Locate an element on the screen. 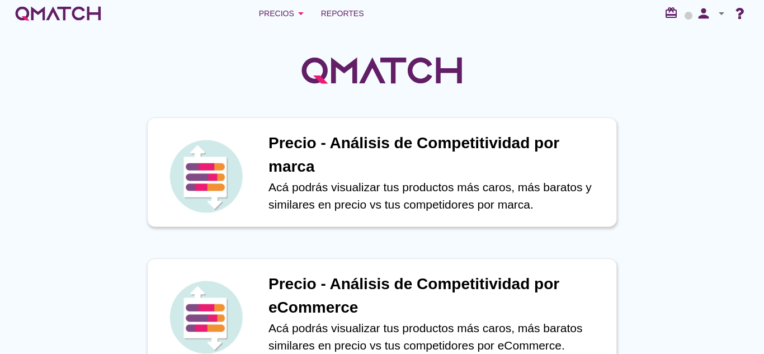 This screenshot has height=354, width=764. span: Reportes is located at coordinates (342, 13).